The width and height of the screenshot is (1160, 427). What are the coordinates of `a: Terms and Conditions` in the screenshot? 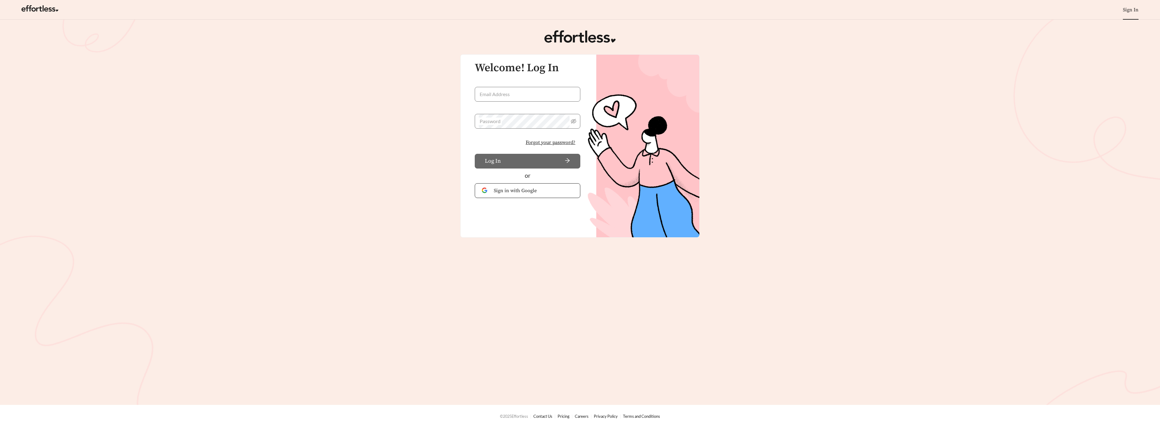 It's located at (641, 416).